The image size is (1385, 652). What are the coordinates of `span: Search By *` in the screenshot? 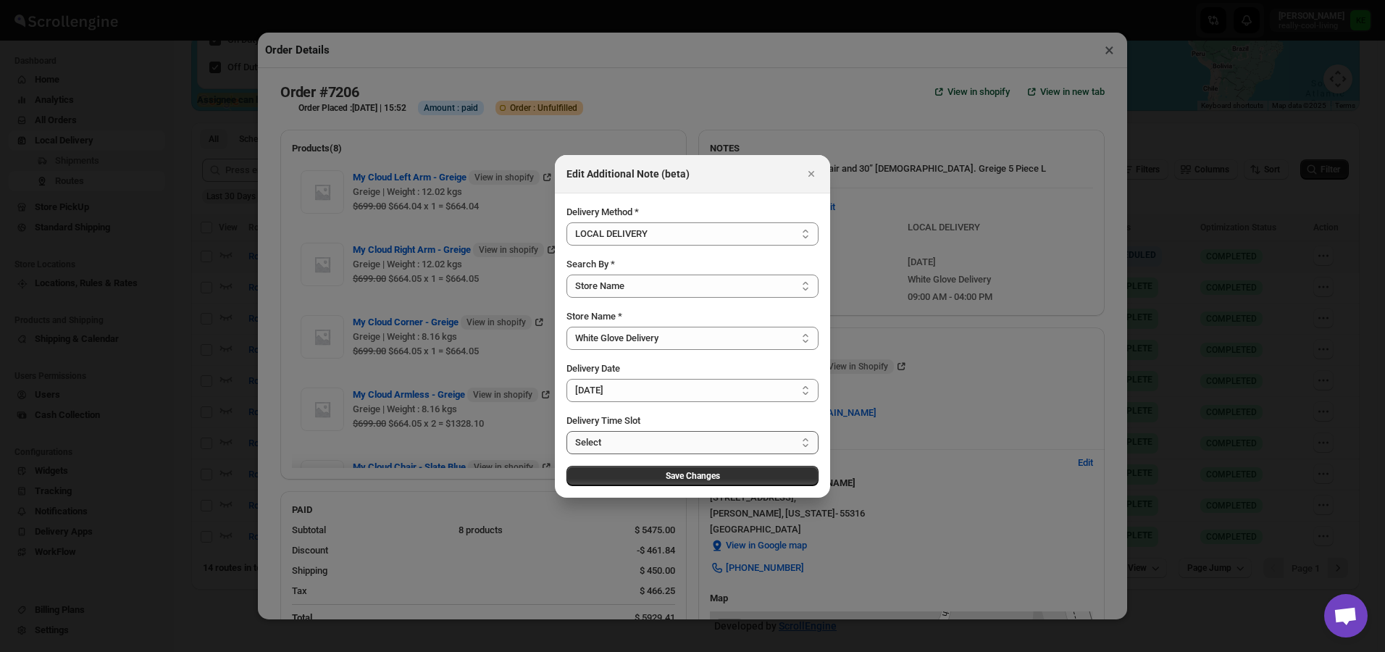 It's located at (590, 264).